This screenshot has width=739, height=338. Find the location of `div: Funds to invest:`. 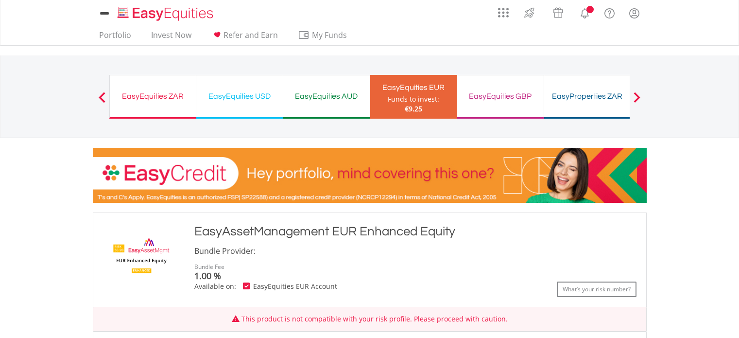

div: Funds to invest: is located at coordinates (413, 99).